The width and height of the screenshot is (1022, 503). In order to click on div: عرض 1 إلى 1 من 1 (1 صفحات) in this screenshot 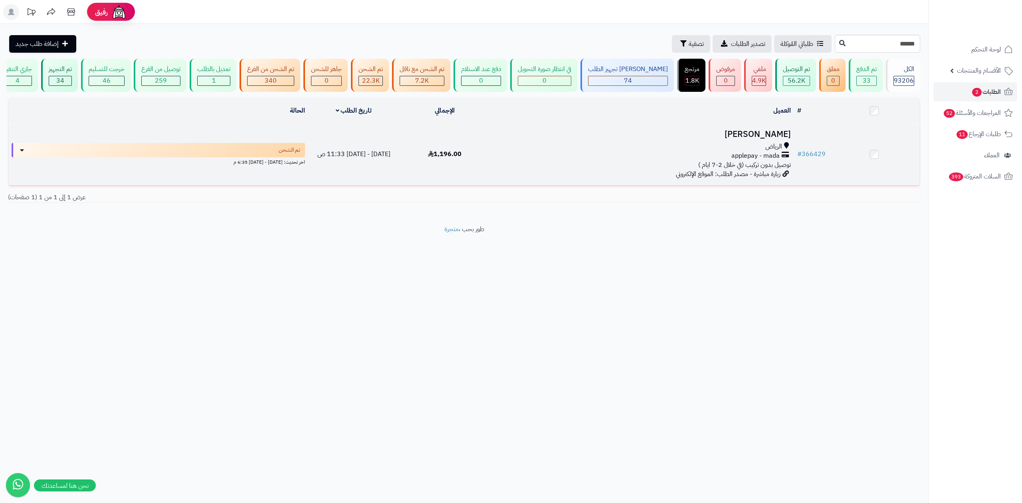, I will do `click(233, 197)`.